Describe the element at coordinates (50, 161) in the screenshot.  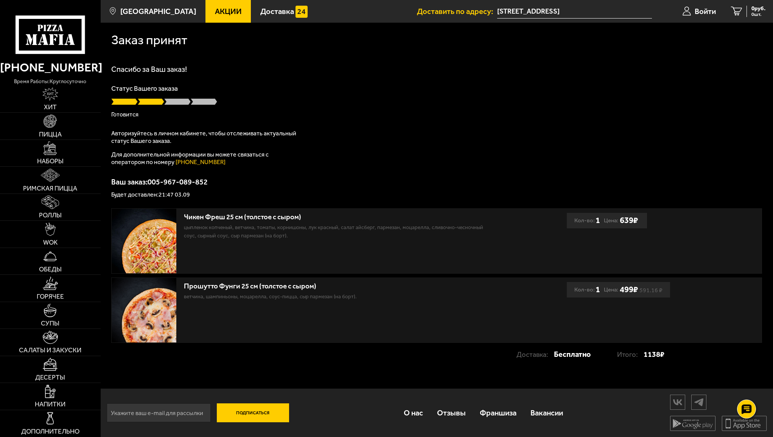
I see `span: Наборы` at that location.